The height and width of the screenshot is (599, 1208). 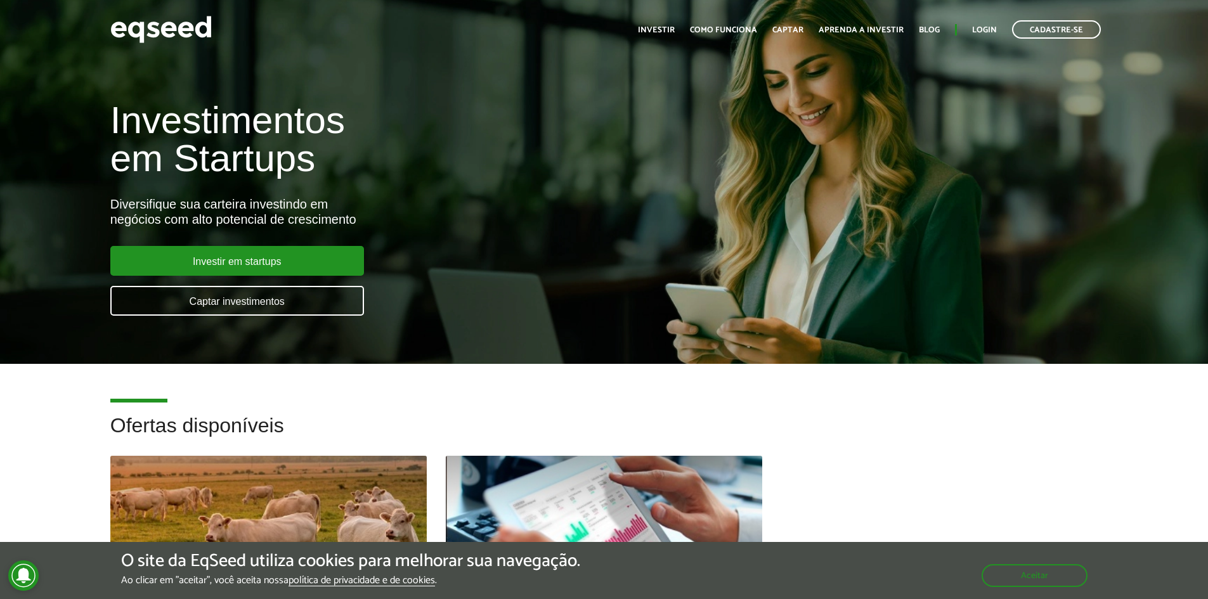 I want to click on a: Captar, so click(x=788, y=30).